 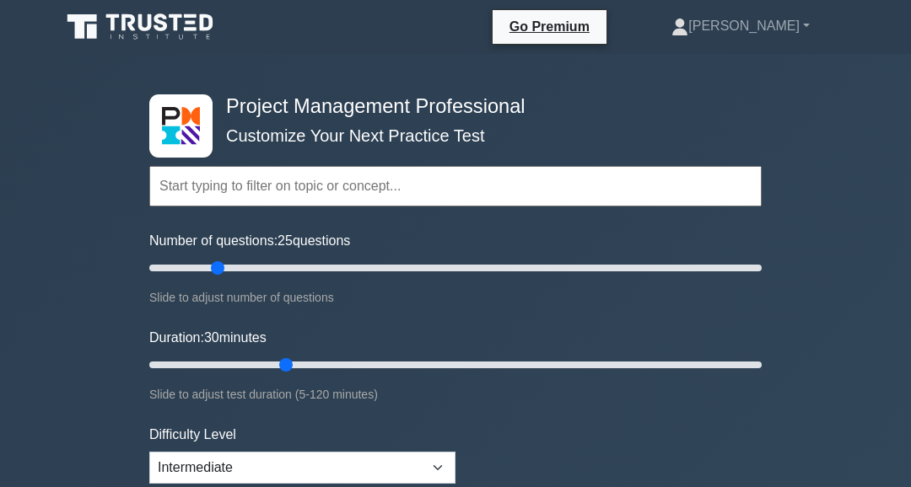 What do you see at coordinates (455, 298) in the screenshot?
I see `div: Slide to adjust number of questions` at bounding box center [455, 298].